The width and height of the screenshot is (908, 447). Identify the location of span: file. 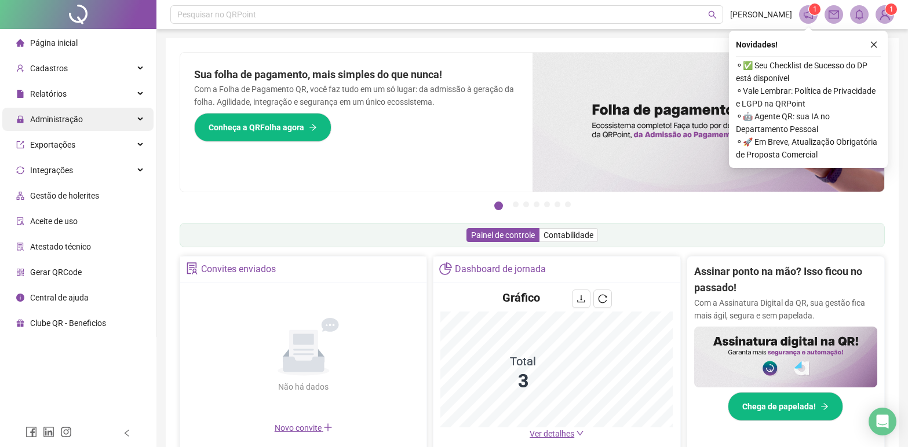
(20, 94).